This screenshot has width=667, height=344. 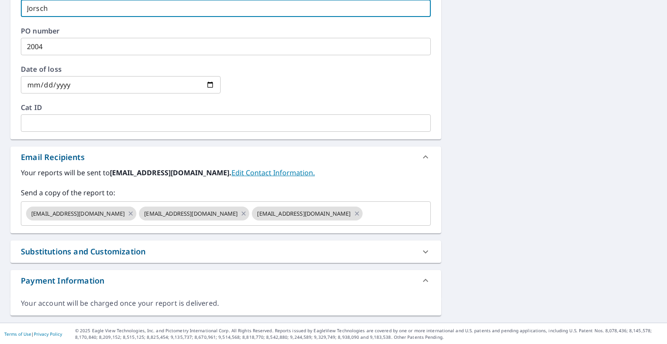 What do you see at coordinates (369, 334) in the screenshot?
I see `p: © 2025 Eagle View Technologies, Inc. and Pictometry International Corp. All Rights Reserved. Repo...` at bounding box center [369, 334].